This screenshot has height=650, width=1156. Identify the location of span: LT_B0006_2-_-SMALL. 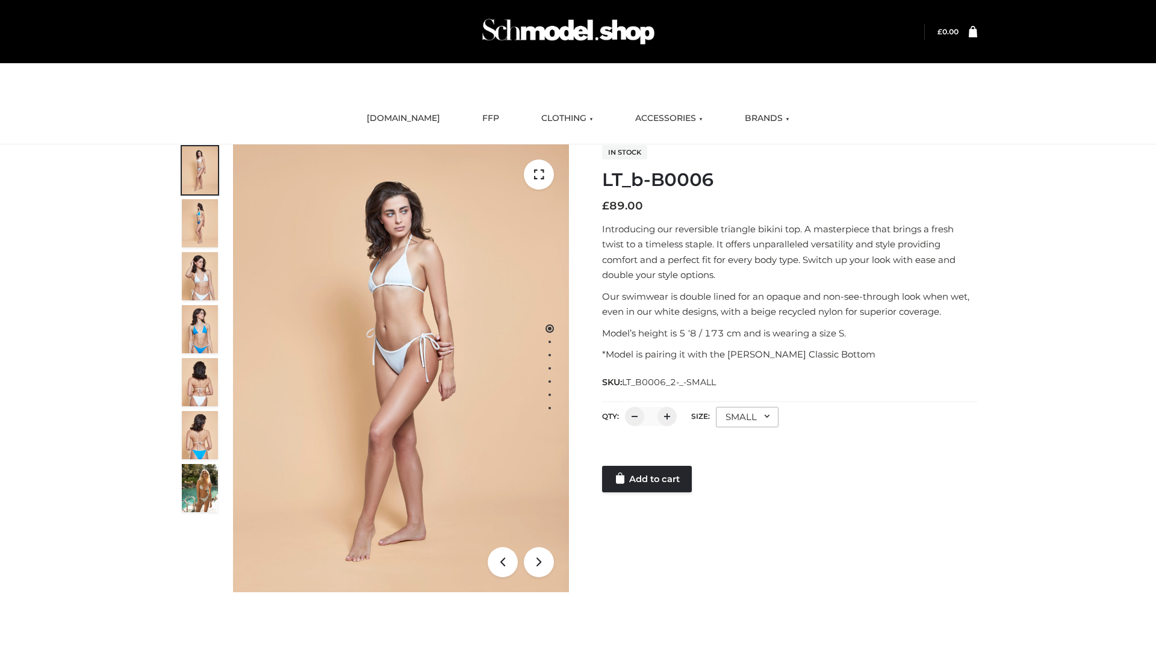
(669, 382).